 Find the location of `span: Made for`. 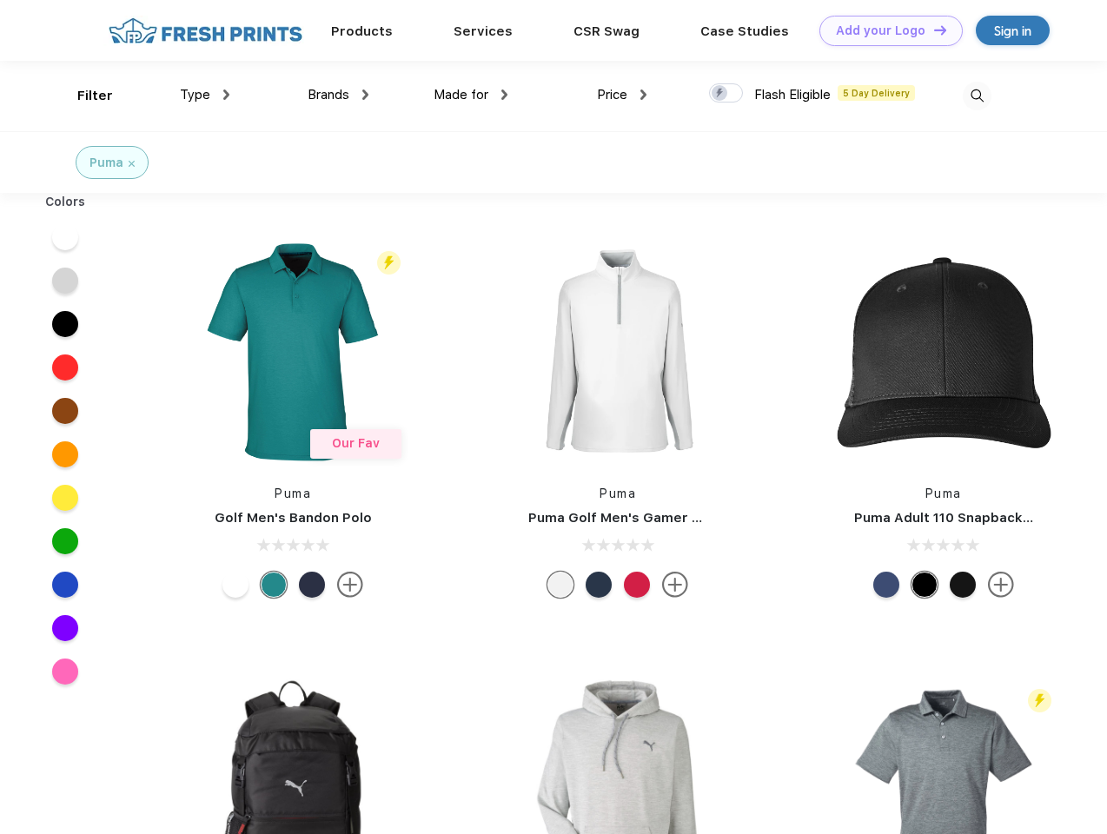

span: Made for is located at coordinates (461, 95).